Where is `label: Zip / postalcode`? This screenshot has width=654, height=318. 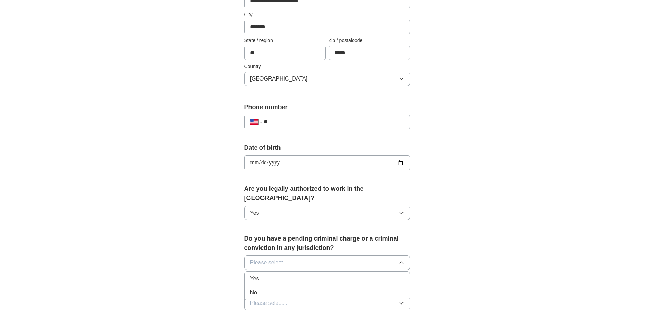 label: Zip / postalcode is located at coordinates (370, 40).